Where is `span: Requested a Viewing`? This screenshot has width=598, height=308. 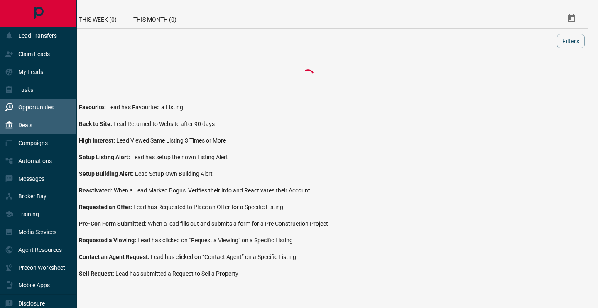
span: Requested a Viewing is located at coordinates (108, 240).